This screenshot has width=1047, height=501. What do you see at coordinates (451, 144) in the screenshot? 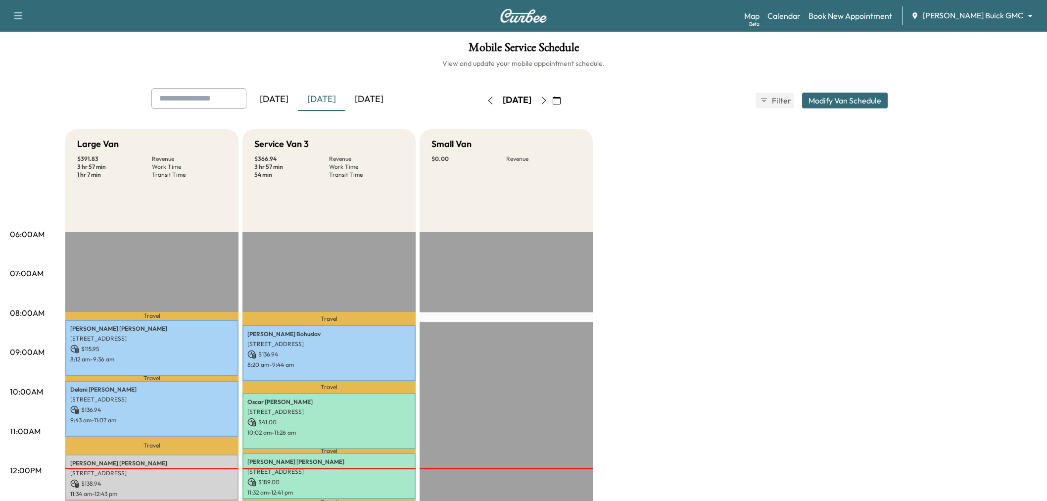
I see `h5: Small Van` at bounding box center [451, 144].